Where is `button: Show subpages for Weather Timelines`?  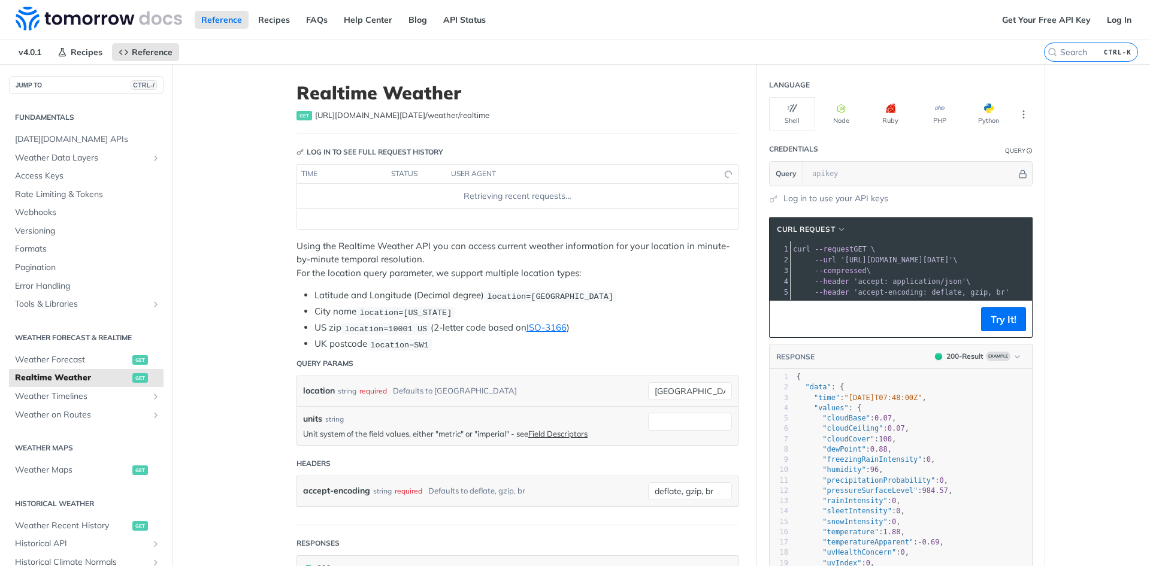
button: Show subpages for Weather Timelines is located at coordinates (156, 397).